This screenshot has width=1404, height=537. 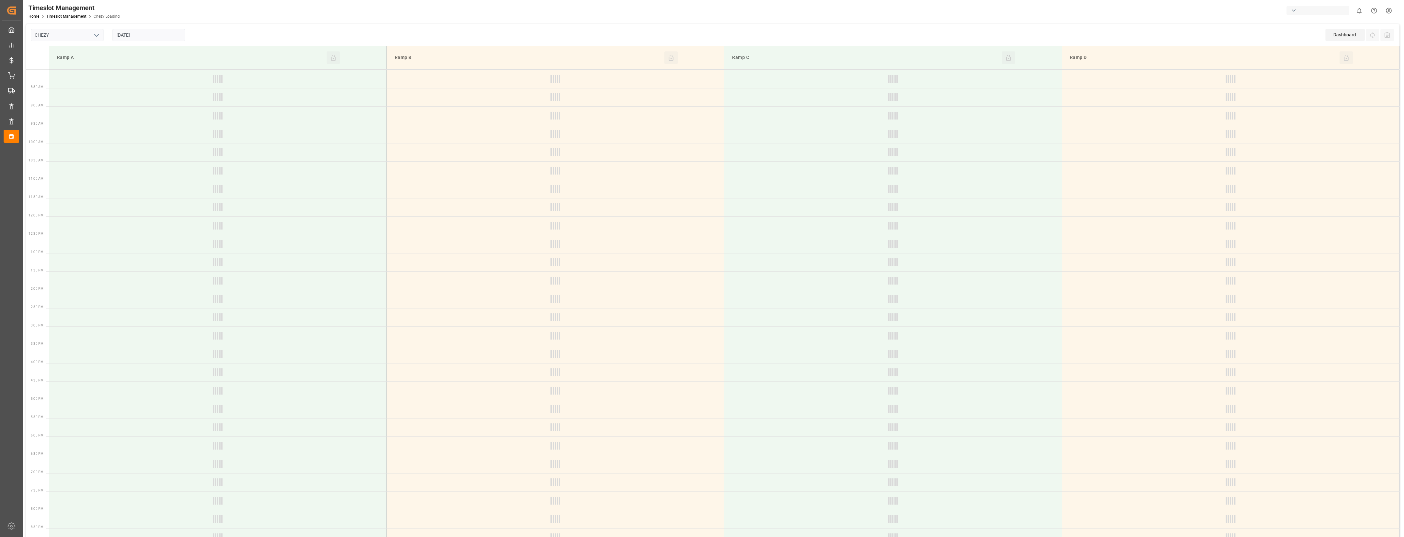 What do you see at coordinates (36, 215) in the screenshot?
I see `span: 12:00 PM` at bounding box center [36, 215].